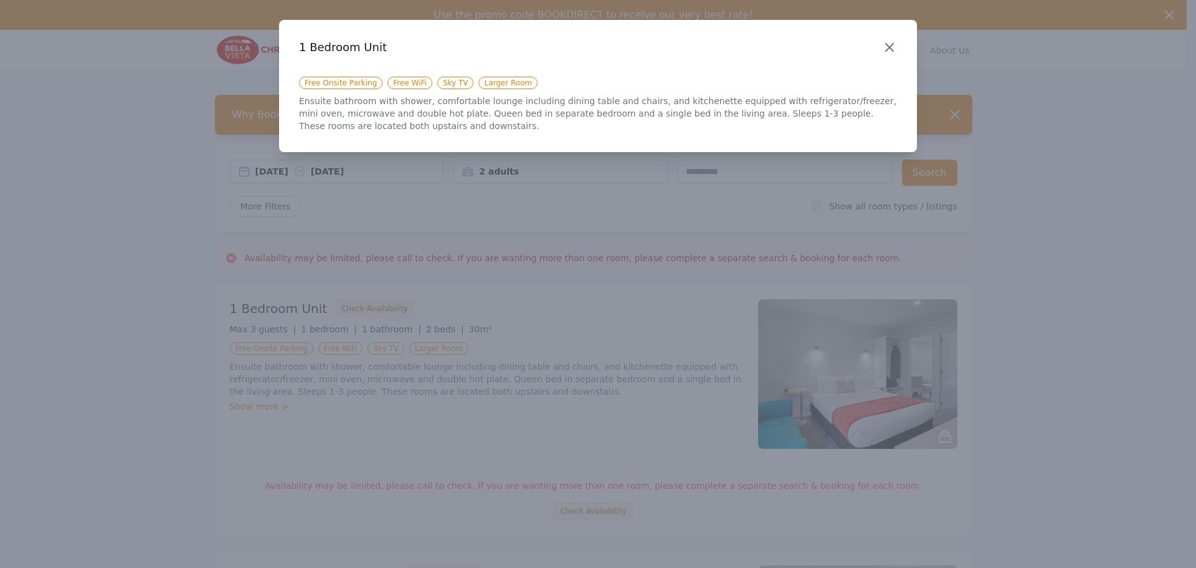 The image size is (1196, 568). I want to click on span: Free Onsite Parking, so click(341, 83).